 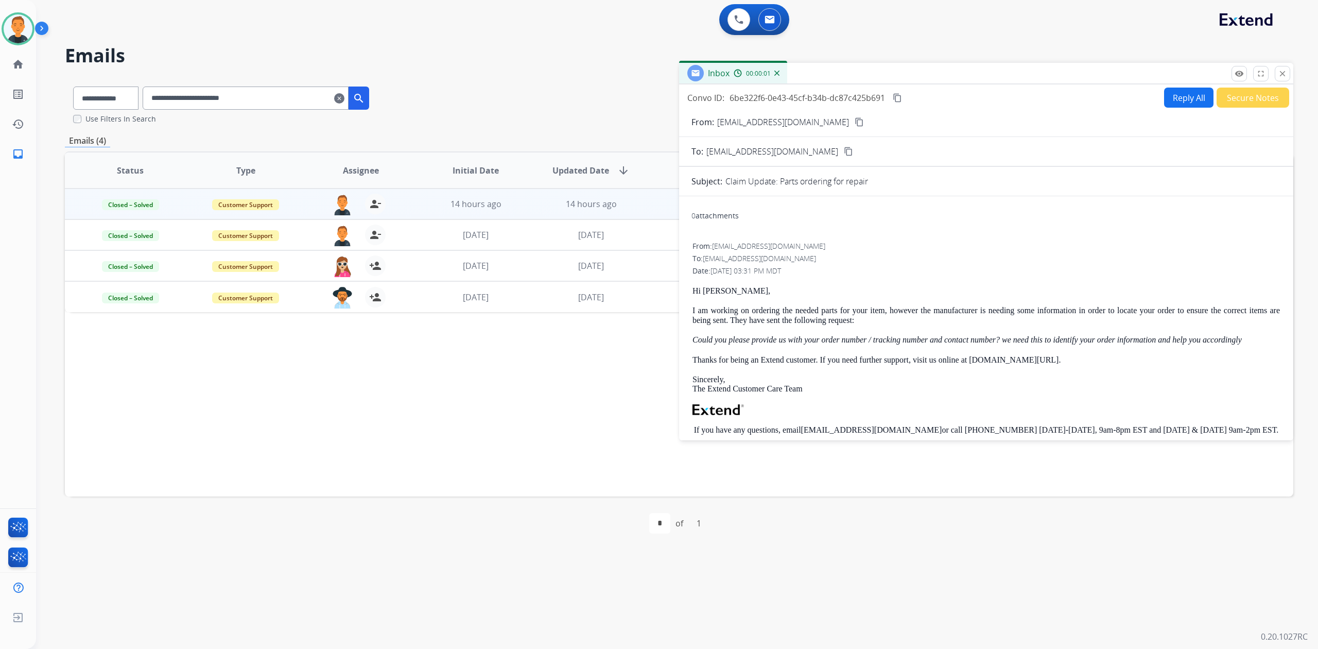 I want to click on mat-icon: fullscreen, so click(x=1261, y=74).